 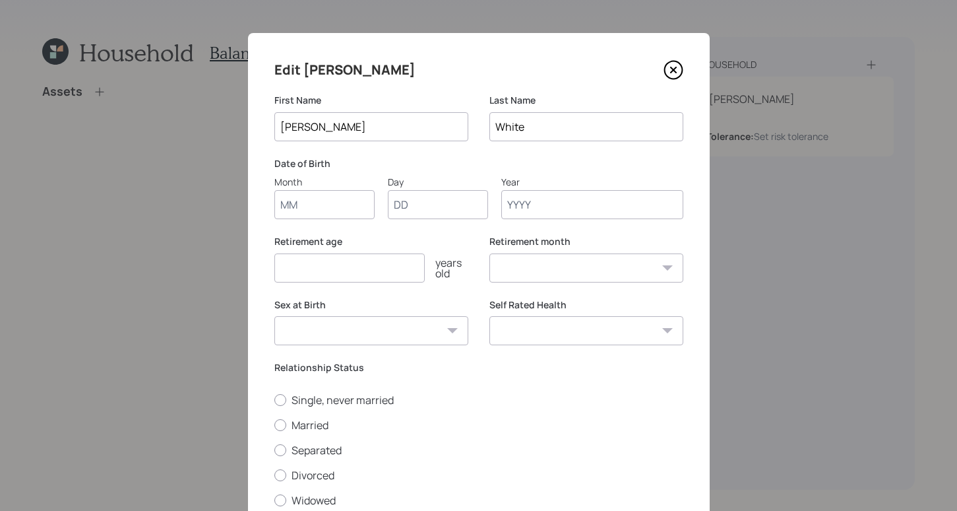 What do you see at coordinates (592, 204) in the screenshot?
I see `input: Year` at bounding box center [592, 204].